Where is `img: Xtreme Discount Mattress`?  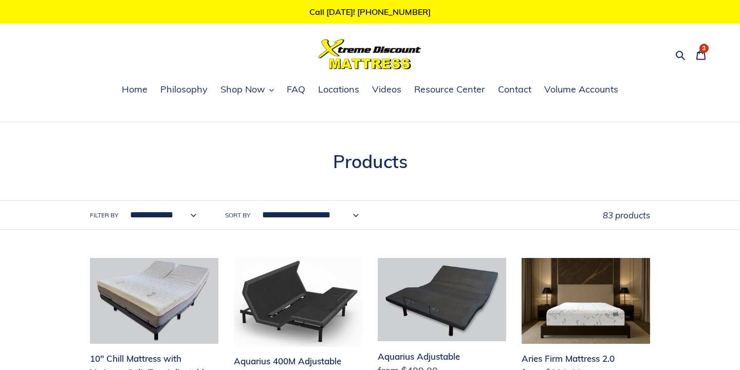 img: Xtreme Discount Mattress is located at coordinates (370, 54).